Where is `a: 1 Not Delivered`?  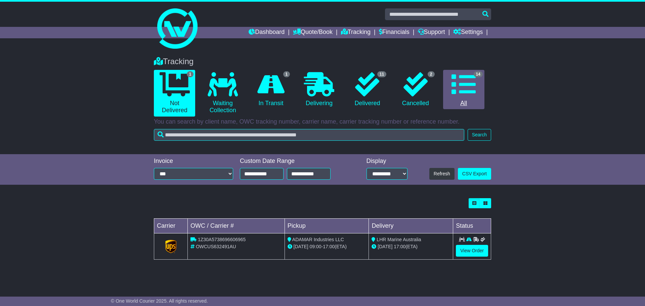 a: 1 Not Delivered is located at coordinates (174, 93).